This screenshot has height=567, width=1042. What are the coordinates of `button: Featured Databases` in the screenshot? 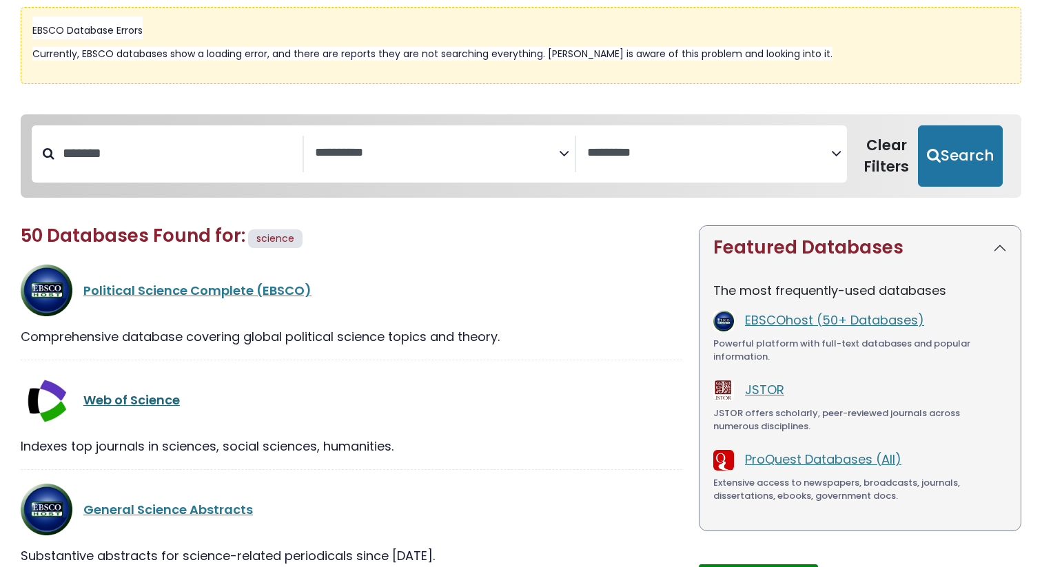 It's located at (860, 247).